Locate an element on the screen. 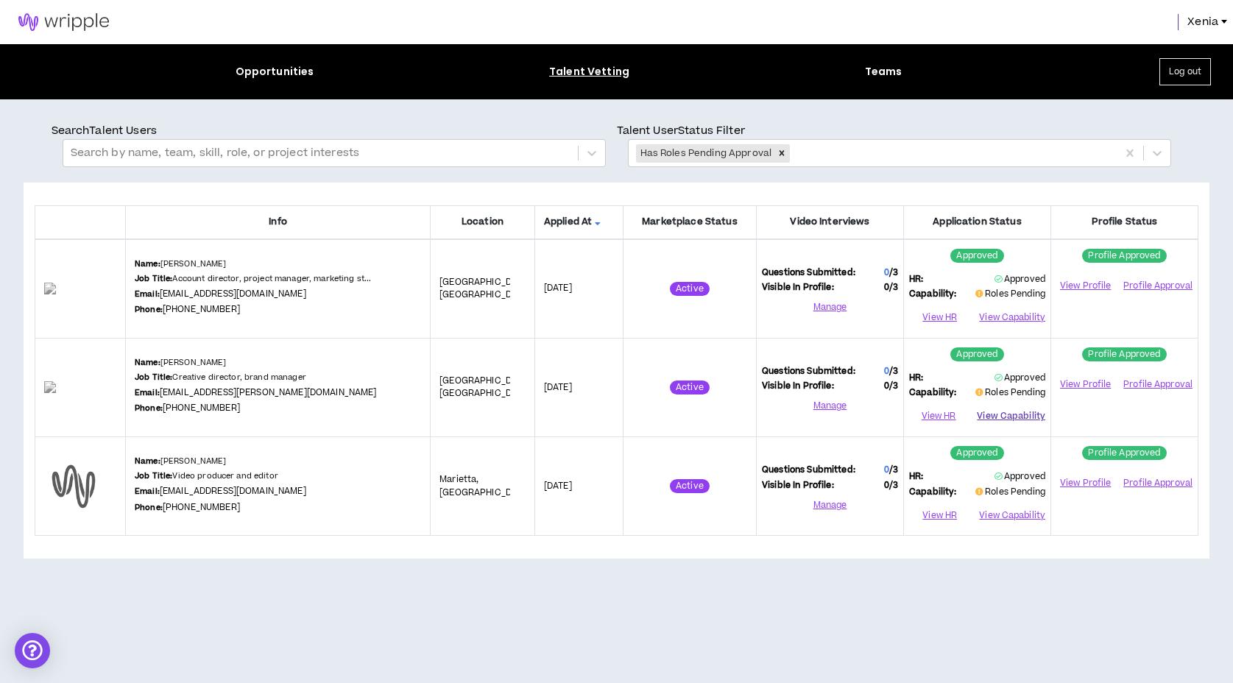 The height and width of the screenshot is (683, 1233). p: Talent User Status Filter is located at coordinates (900, 131).